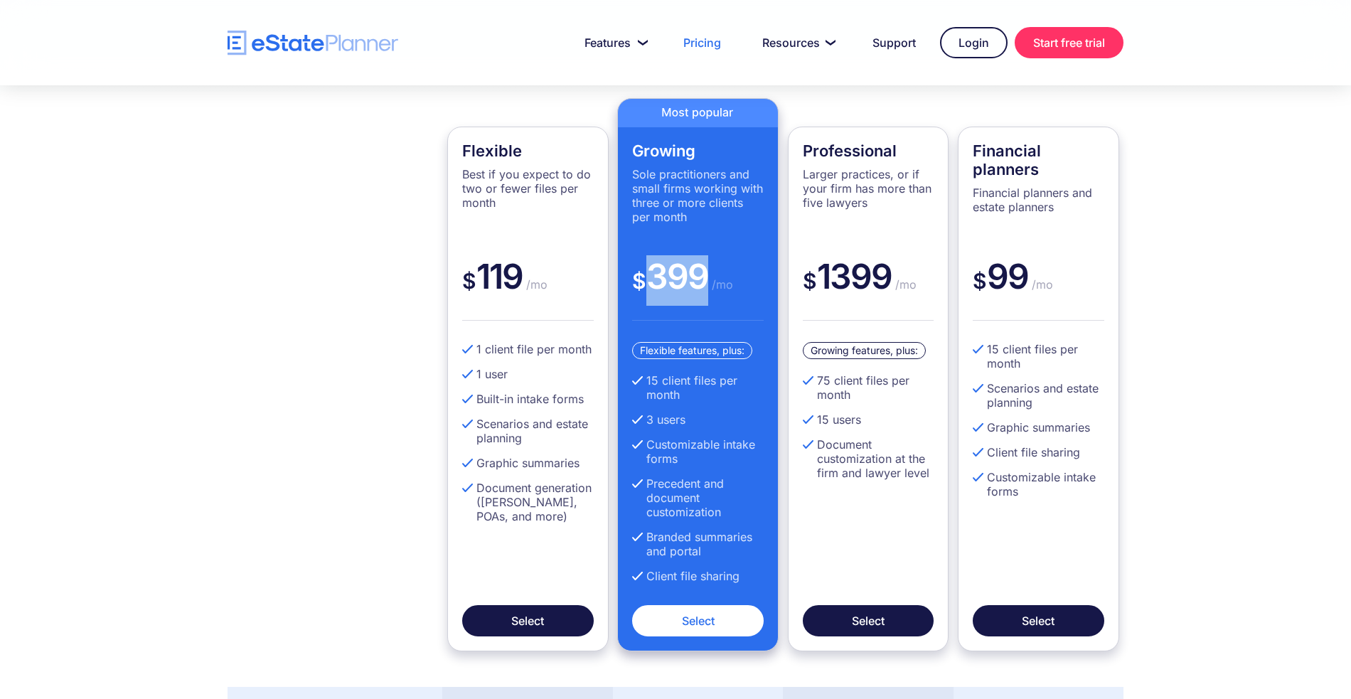 This screenshot has height=699, width=1351. Describe the element at coordinates (1038, 160) in the screenshot. I see `h4: Financial planners` at that location.